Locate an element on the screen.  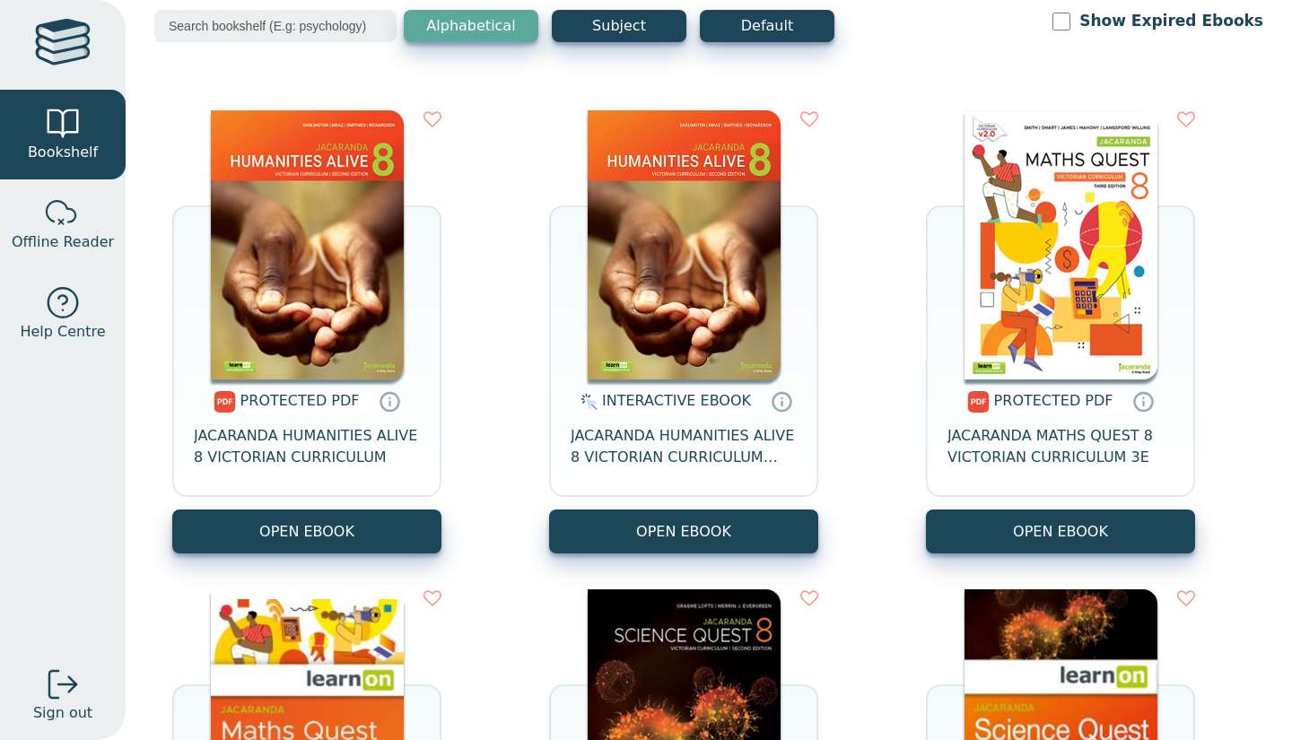
span: JACARANDA HUMANITIES ALIVE 8 VICTORIAN CURRICULUM LEARNON EBOOK 2E is located at coordinates (684, 447).